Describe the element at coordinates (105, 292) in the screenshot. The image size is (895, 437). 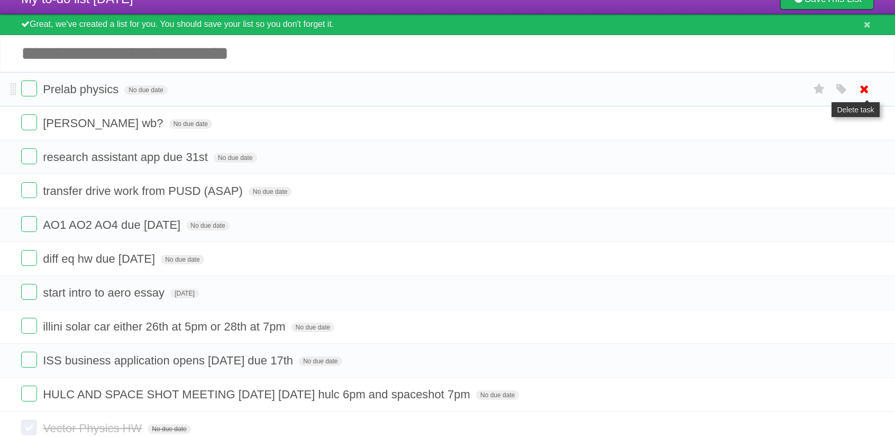
I see `span: start intro to aero essay` at that location.